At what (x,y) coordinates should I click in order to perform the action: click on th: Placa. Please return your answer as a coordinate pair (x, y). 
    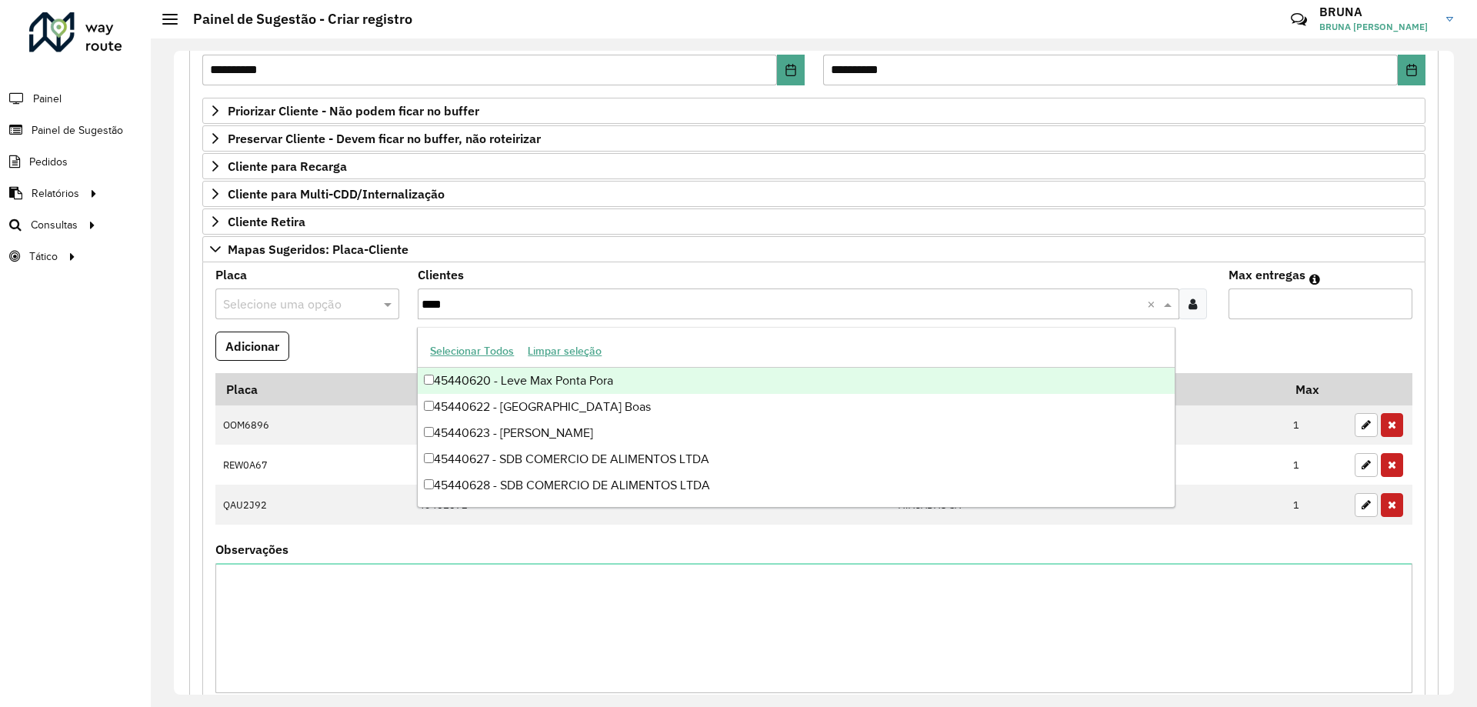
    Looking at the image, I should click on (312, 389).